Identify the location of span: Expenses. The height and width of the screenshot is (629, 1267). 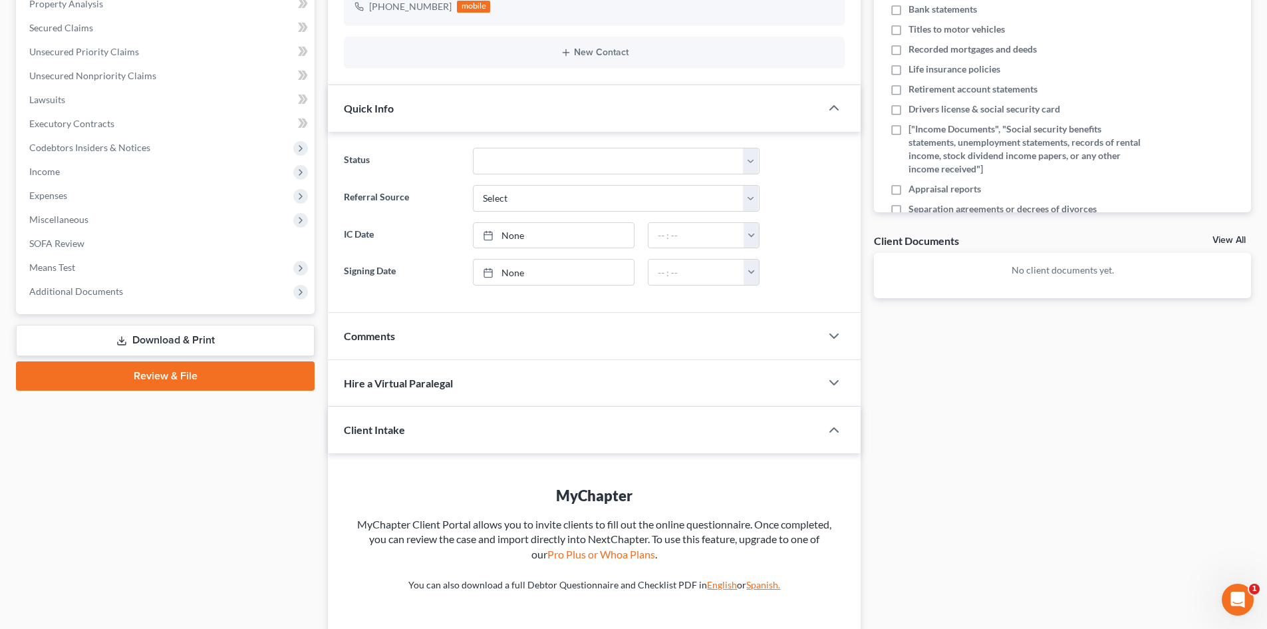
(48, 195).